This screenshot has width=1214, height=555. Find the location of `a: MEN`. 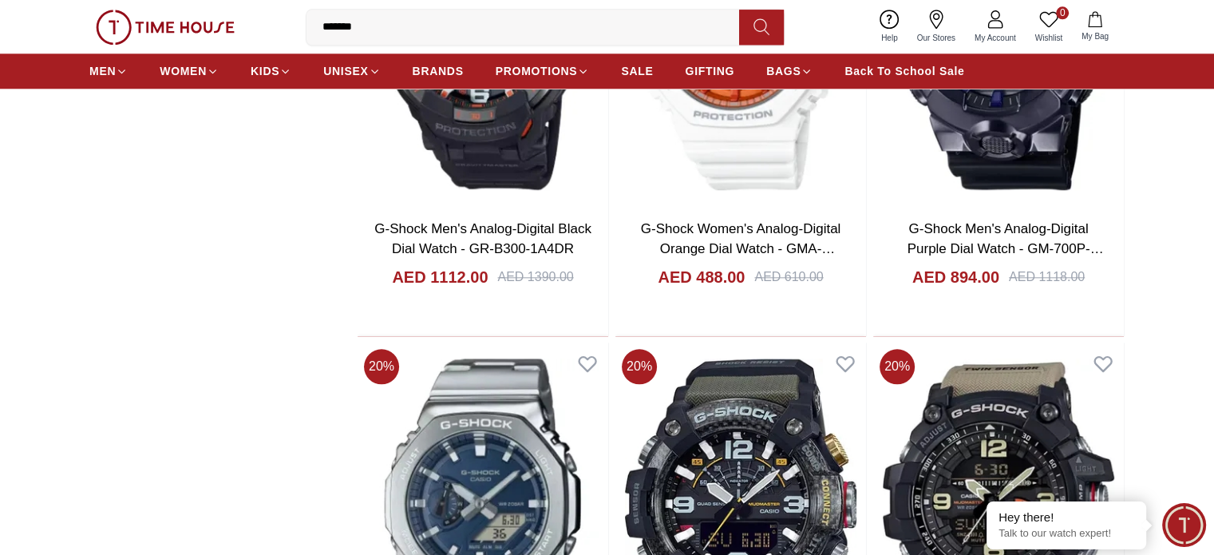

a: MEN is located at coordinates (109, 71).